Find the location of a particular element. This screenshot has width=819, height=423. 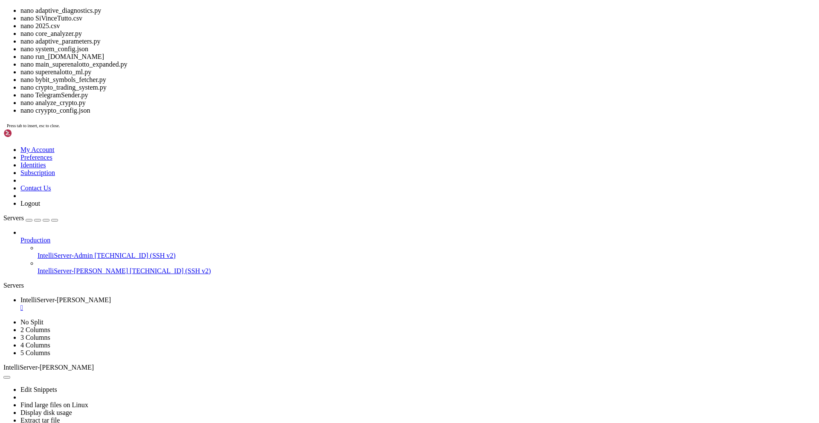

li: nano adaptive_parameters.py is located at coordinates (418, 41).